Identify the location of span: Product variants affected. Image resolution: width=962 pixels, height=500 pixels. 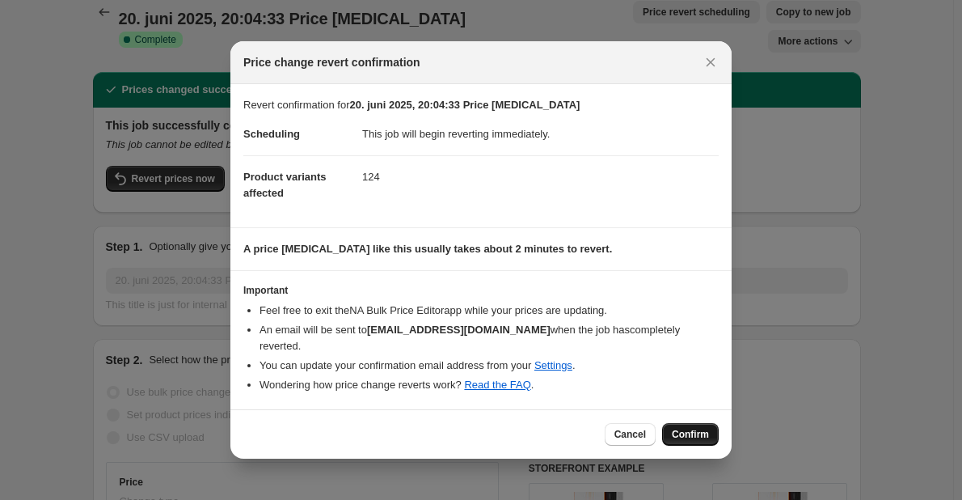
(285, 184).